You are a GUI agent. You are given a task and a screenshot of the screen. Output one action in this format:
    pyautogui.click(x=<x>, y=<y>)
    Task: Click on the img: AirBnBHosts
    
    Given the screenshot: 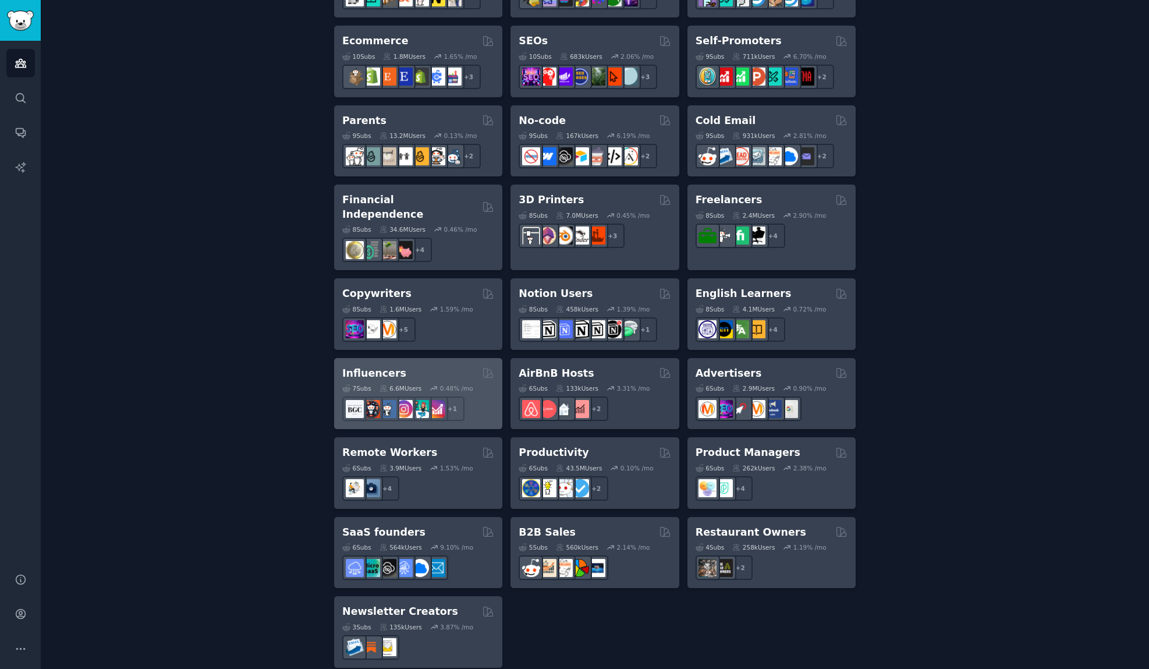 What is the action you would take?
    pyautogui.click(x=547, y=409)
    